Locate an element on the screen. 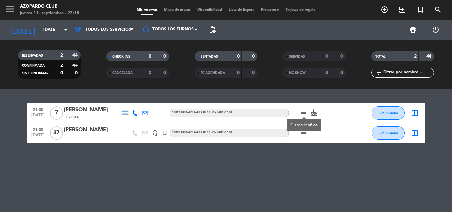 The height and width of the screenshot is (212, 452). span: RE AGENDADA is located at coordinates (213, 73).